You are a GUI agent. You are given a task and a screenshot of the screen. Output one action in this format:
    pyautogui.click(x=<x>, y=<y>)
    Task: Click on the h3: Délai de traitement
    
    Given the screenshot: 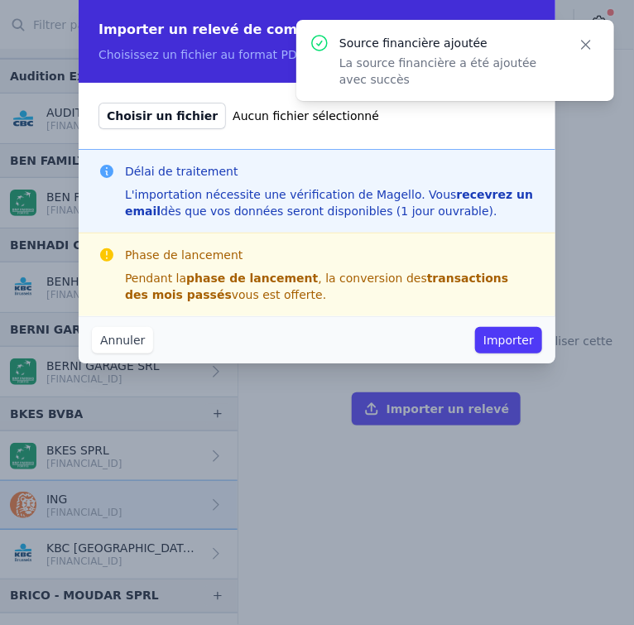 What is the action you would take?
    pyautogui.click(x=330, y=171)
    